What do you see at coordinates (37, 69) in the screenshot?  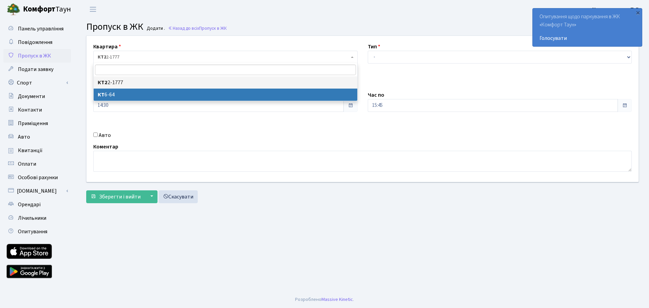 I see `a: Подати заявку` at bounding box center [37, 69].